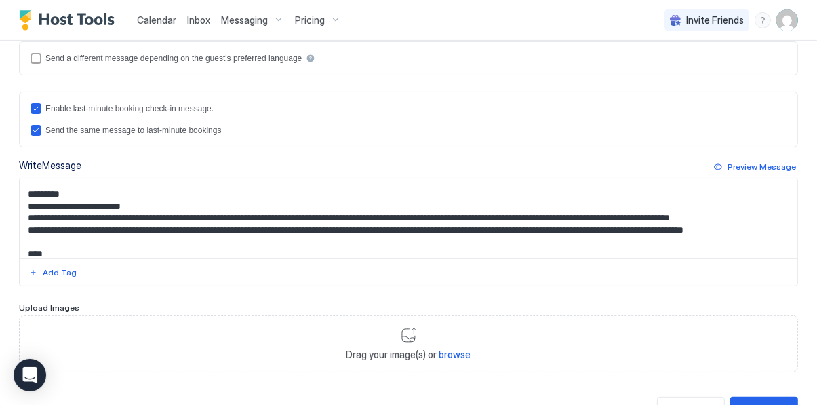 The height and width of the screenshot is (405, 817). I want to click on div: languagesEnabled, so click(408, 58).